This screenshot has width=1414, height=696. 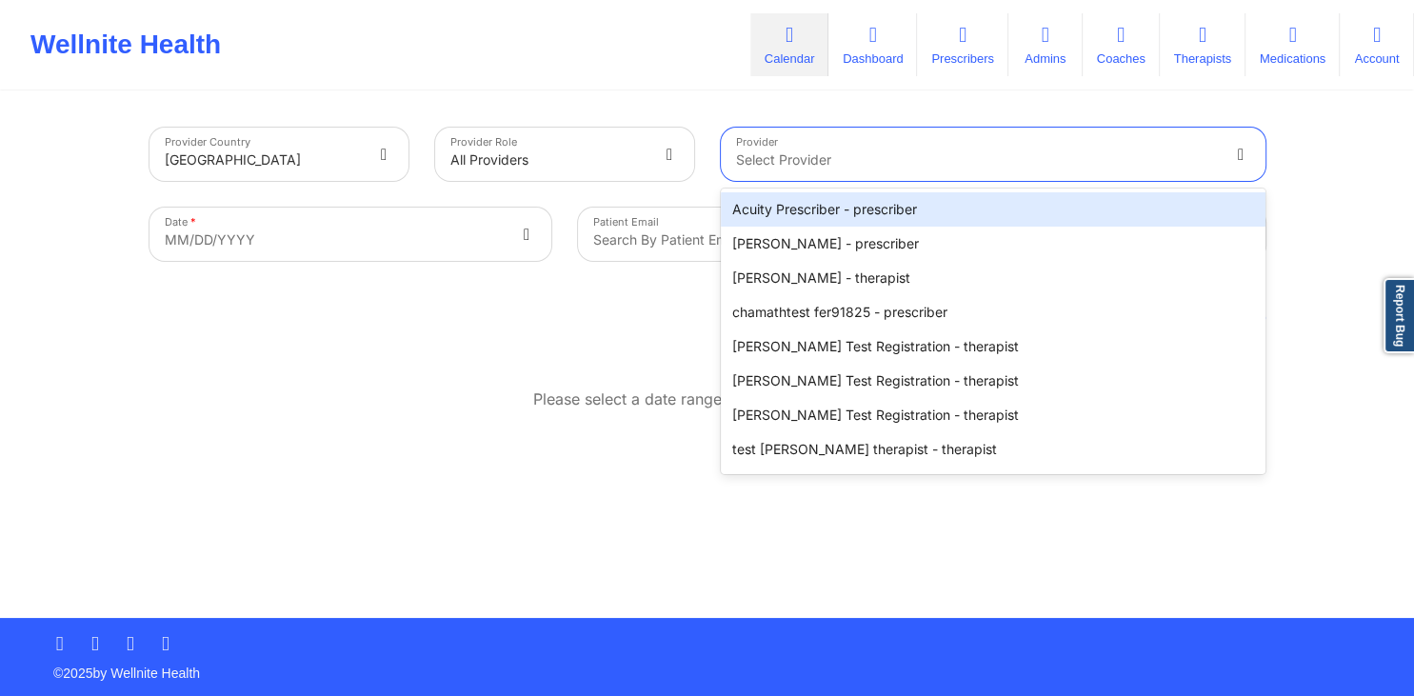 I want to click on a: Admins, so click(x=1045, y=45).